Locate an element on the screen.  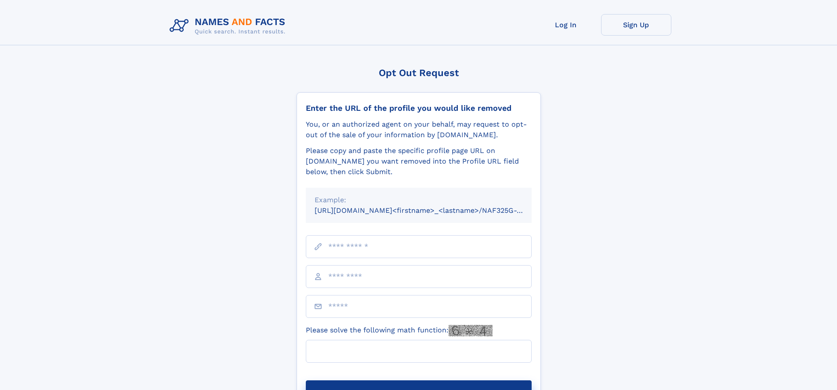
div: Opt Out Request is located at coordinates (419, 72).